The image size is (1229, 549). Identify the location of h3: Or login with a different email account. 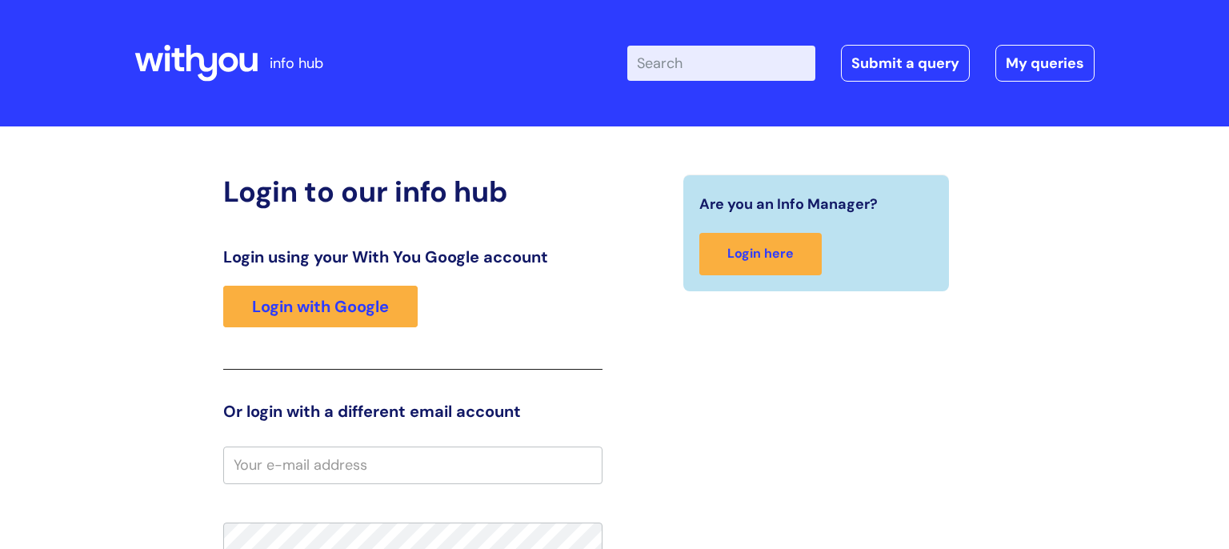
(413, 411).